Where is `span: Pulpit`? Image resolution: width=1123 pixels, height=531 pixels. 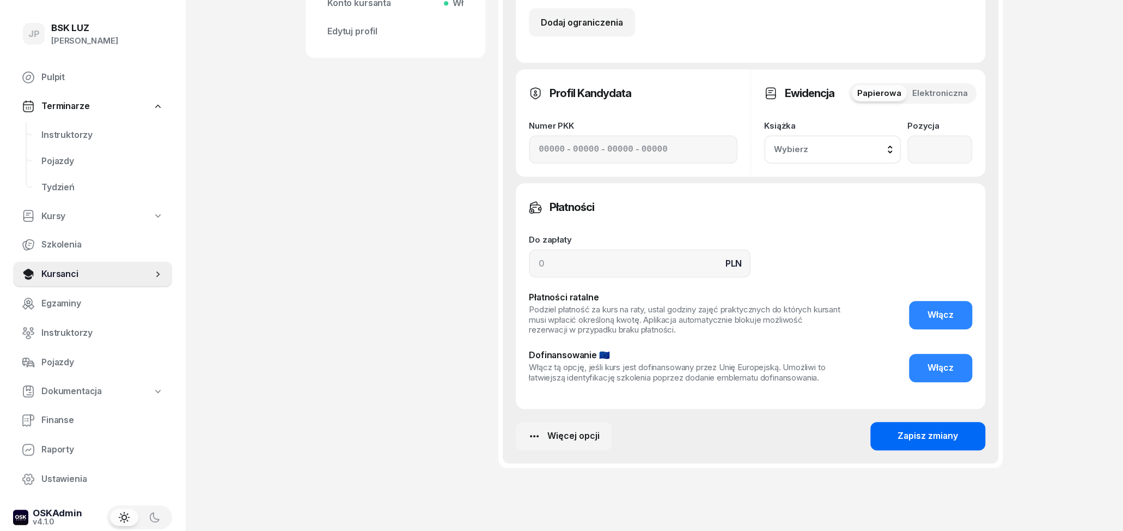 span: Pulpit is located at coordinates (102, 77).